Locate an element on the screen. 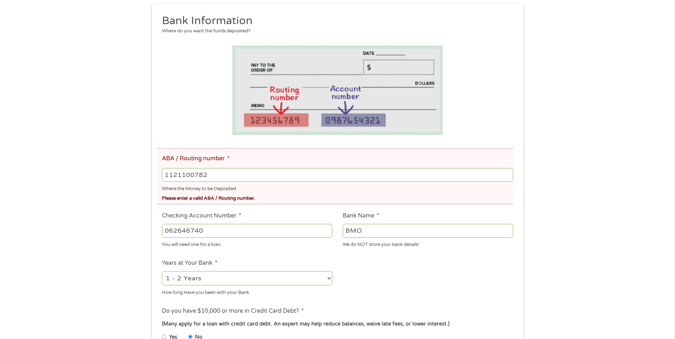  label: Years at Your Bank is located at coordinates (190, 263).